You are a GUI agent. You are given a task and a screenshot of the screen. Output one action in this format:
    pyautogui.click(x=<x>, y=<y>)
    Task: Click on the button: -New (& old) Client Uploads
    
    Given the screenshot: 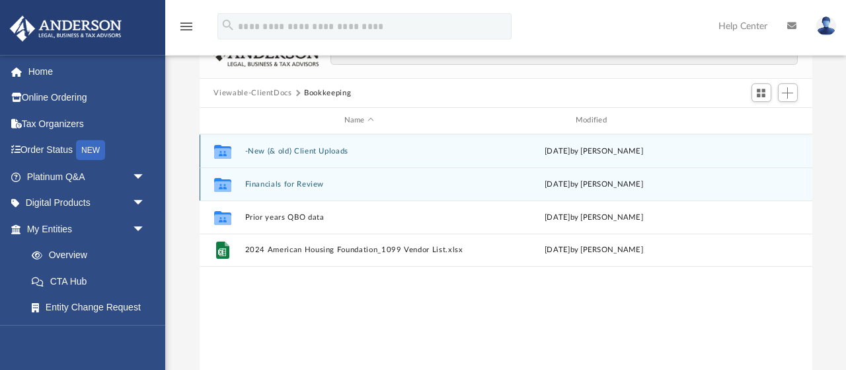 What is the action you would take?
    pyautogui.click(x=359, y=151)
    